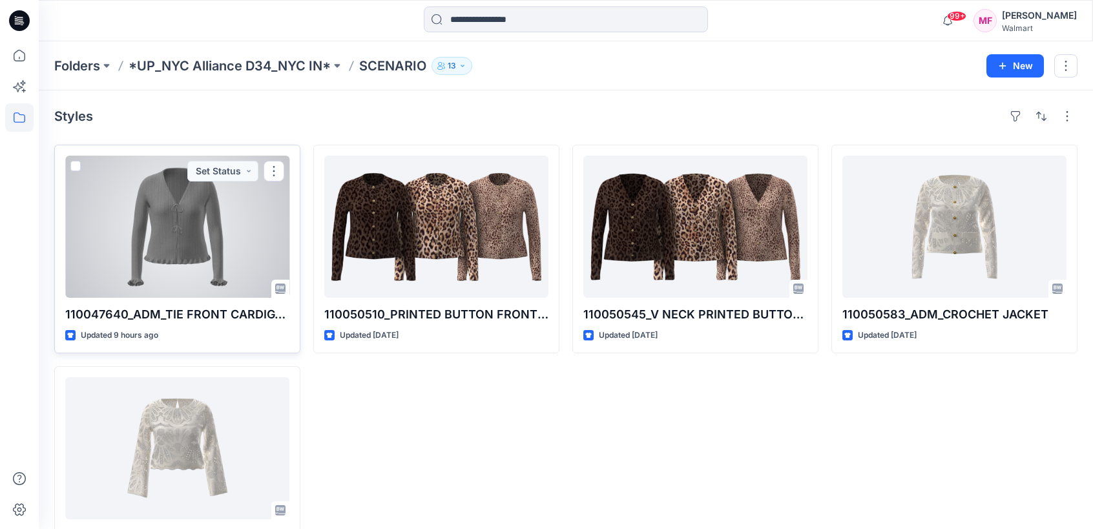 The image size is (1093, 529). What do you see at coordinates (229, 66) in the screenshot?
I see `p: *UP_NYC Alliance D34_NYC IN*` at bounding box center [229, 66].